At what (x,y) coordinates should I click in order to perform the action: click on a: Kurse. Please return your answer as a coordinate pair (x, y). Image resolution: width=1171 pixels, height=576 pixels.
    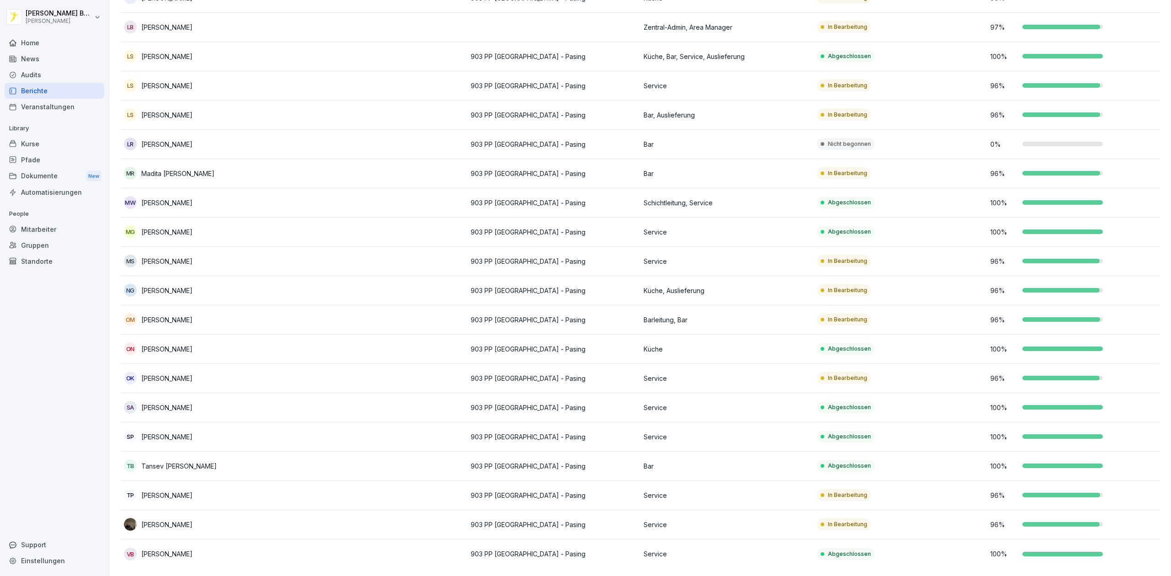
    Looking at the image, I should click on (54, 144).